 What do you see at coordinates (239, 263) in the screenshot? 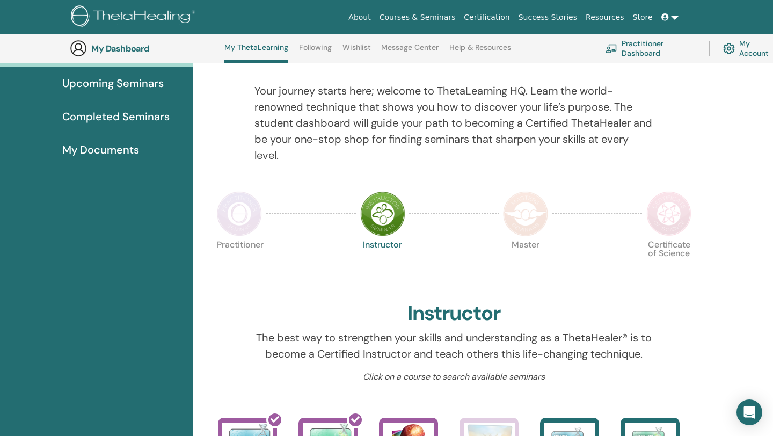
I see `p: Practitioner` at bounding box center [239, 263].